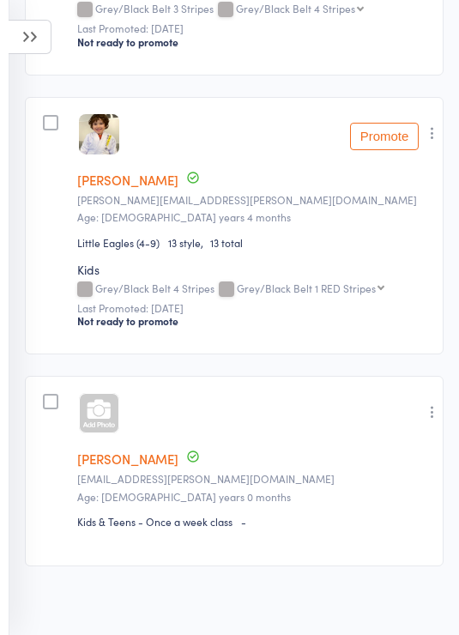 The image size is (459, 635). Describe the element at coordinates (254, 200) in the screenshot. I see `small: Ashley@correa.com.au` at that location.